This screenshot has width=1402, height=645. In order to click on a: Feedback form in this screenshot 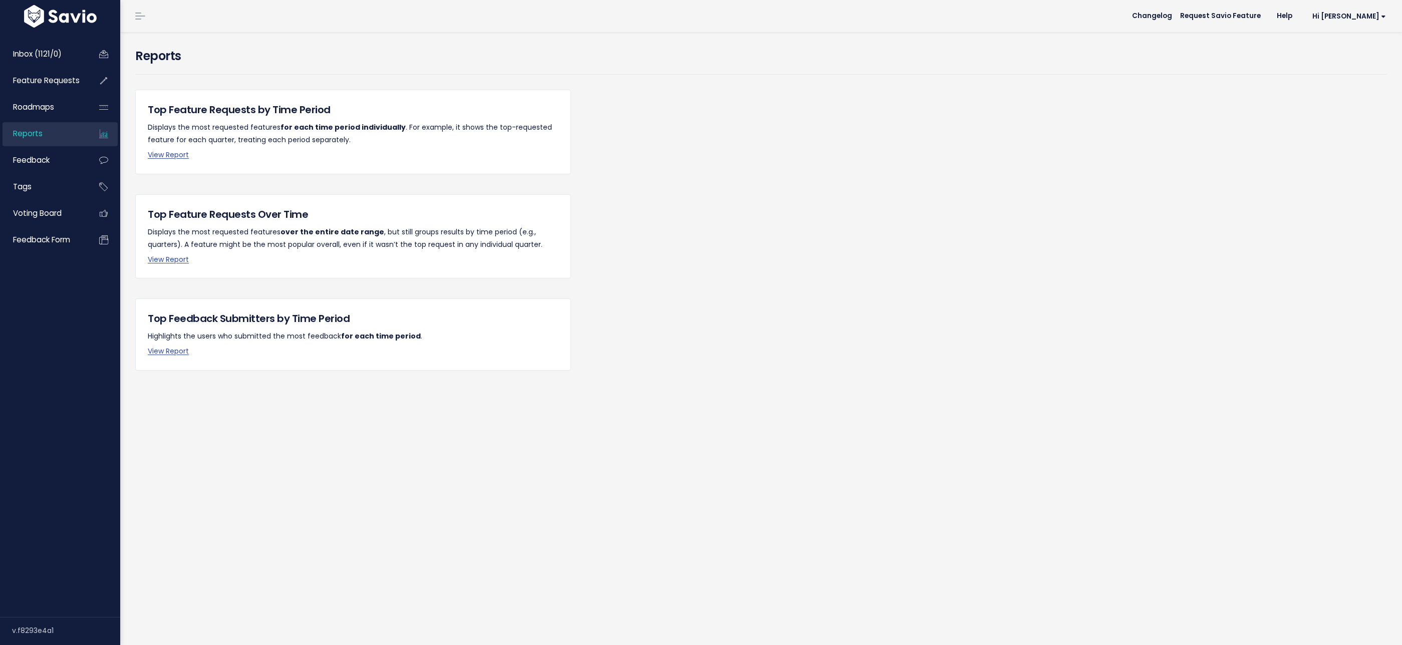, I will do `click(43, 240)`.